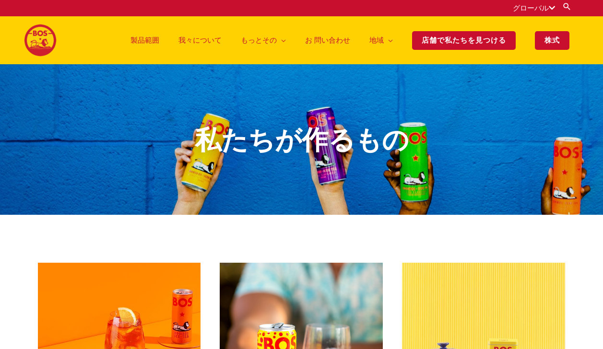 This screenshot has width=603, height=349. What do you see at coordinates (328, 40) in the screenshot?
I see `a: お 問い合わせ` at bounding box center [328, 40].